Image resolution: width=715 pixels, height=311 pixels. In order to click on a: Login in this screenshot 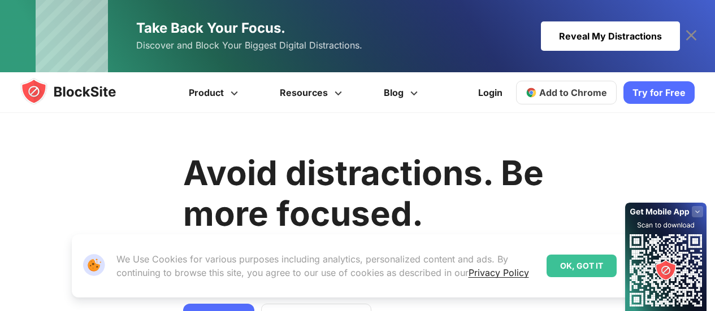, I will do `click(490, 93)`.